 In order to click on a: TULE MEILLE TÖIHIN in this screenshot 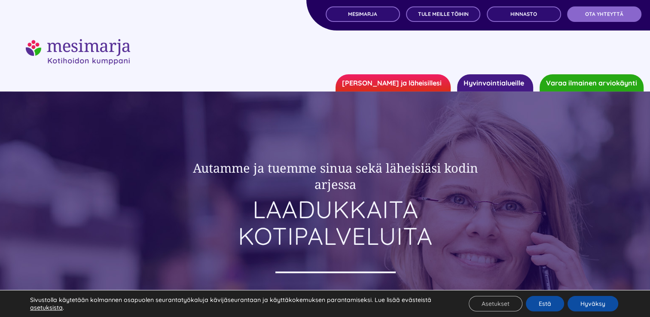, I will do `click(443, 14)`.